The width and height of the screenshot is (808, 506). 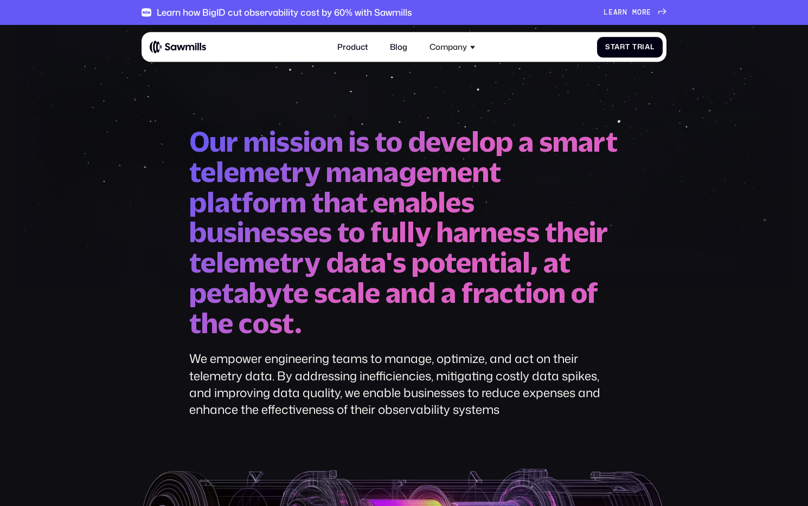 What do you see at coordinates (352, 47) in the screenshot?
I see `a: Product` at bounding box center [352, 47].